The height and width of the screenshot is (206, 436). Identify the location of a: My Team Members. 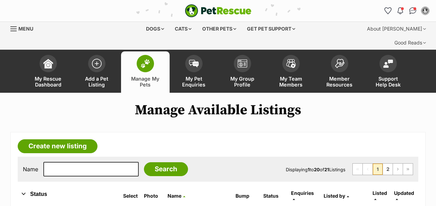
(291, 72).